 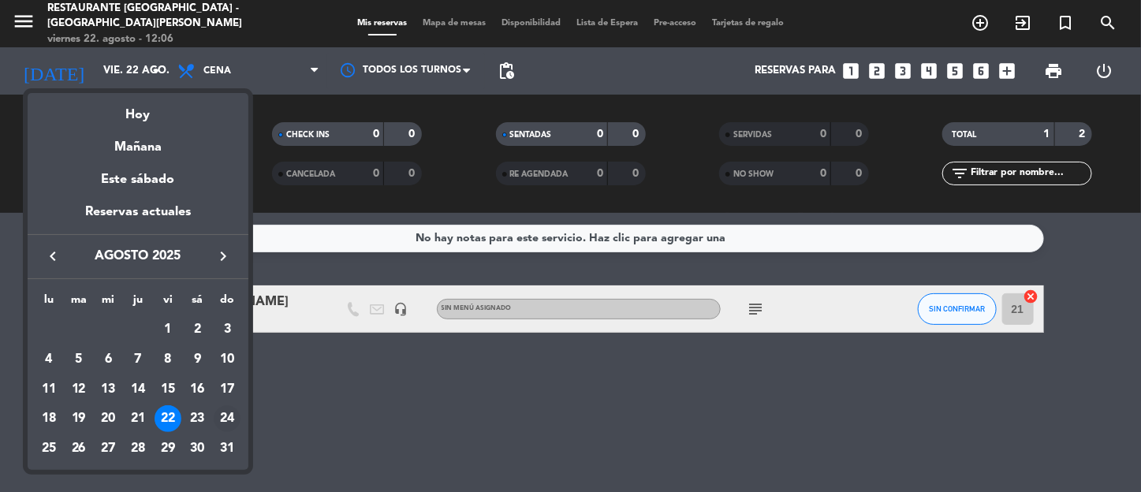 I want to click on td: 15 de agosto de 2025, so click(x=168, y=390).